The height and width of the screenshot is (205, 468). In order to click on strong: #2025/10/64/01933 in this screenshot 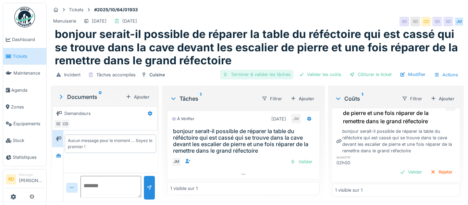, I will do `click(116, 10)`.